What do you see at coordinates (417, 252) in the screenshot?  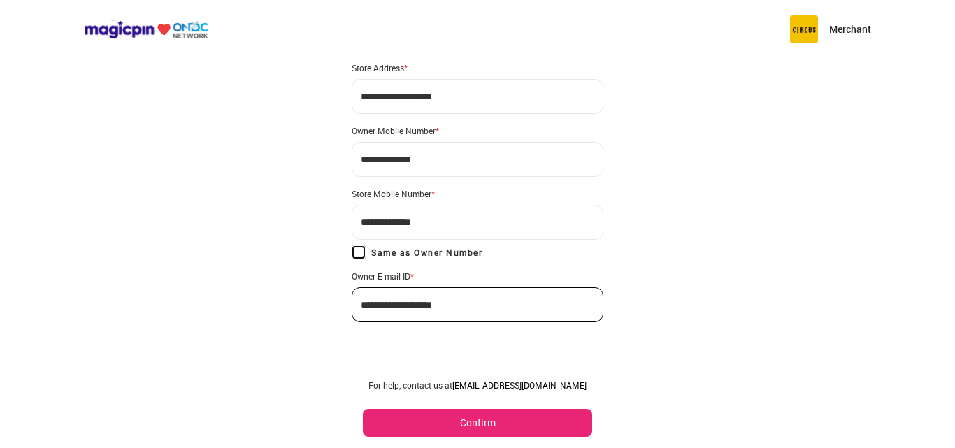 I see `label: Same as Owner Number` at bounding box center [417, 252].